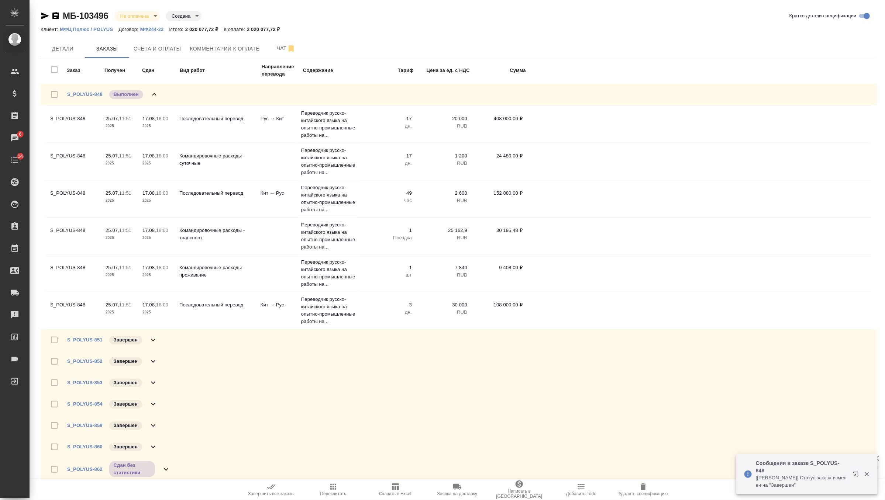 The width and height of the screenshot is (885, 500). I want to click on p: шт, so click(388, 275).